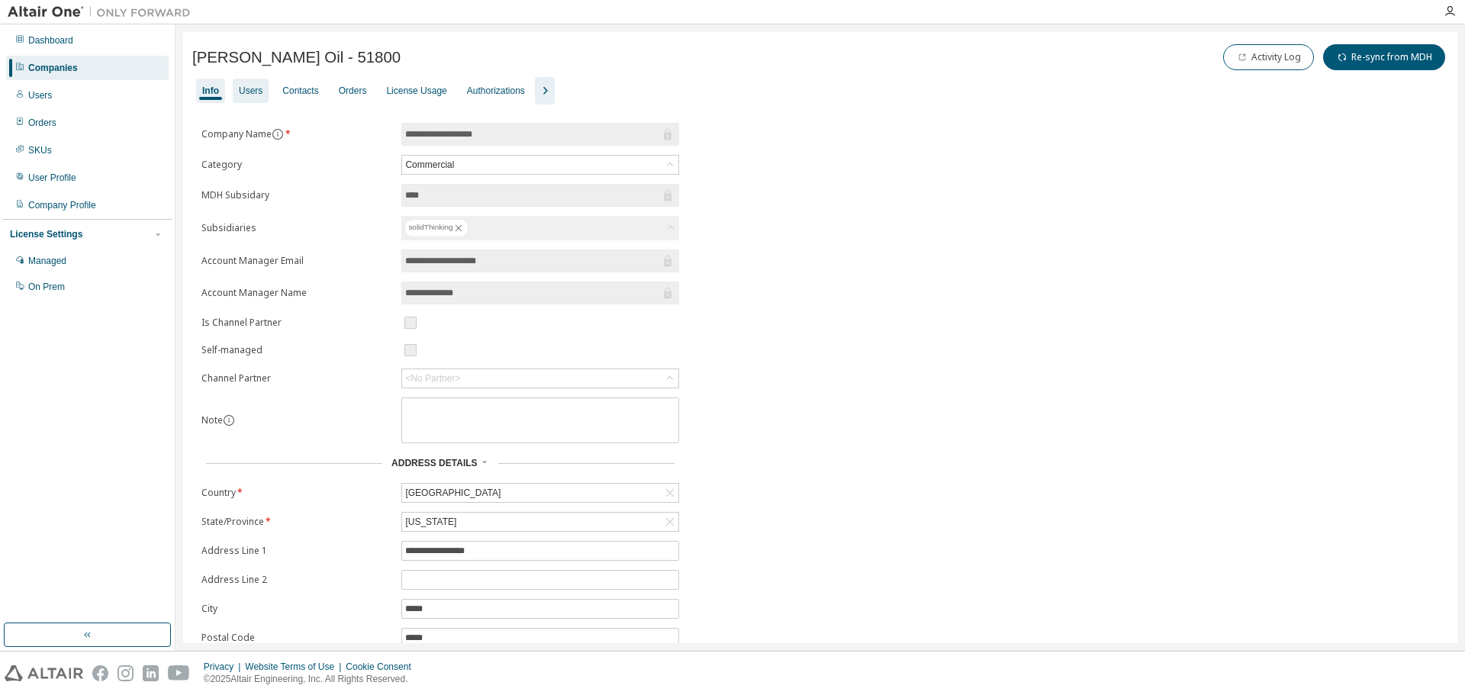  Describe the element at coordinates (382, 667) in the screenshot. I see `div: Cookie Consent` at that location.